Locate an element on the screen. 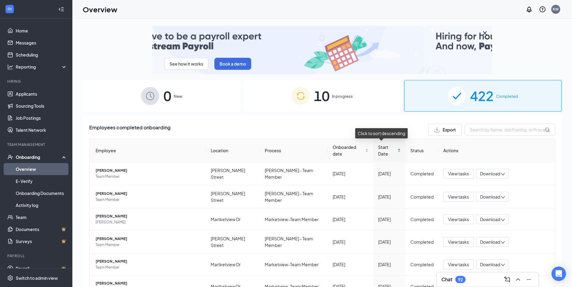  a: E-Verify is located at coordinates (41, 181).